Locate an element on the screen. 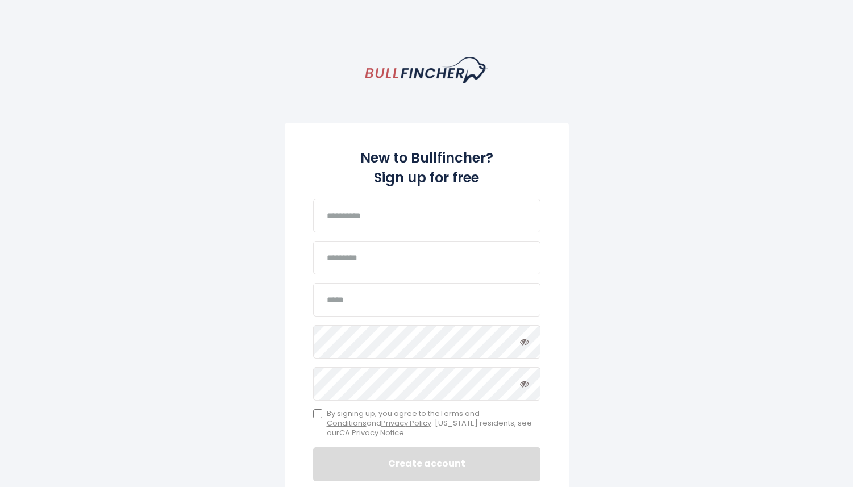  button: Create account is located at coordinates (427, 464).